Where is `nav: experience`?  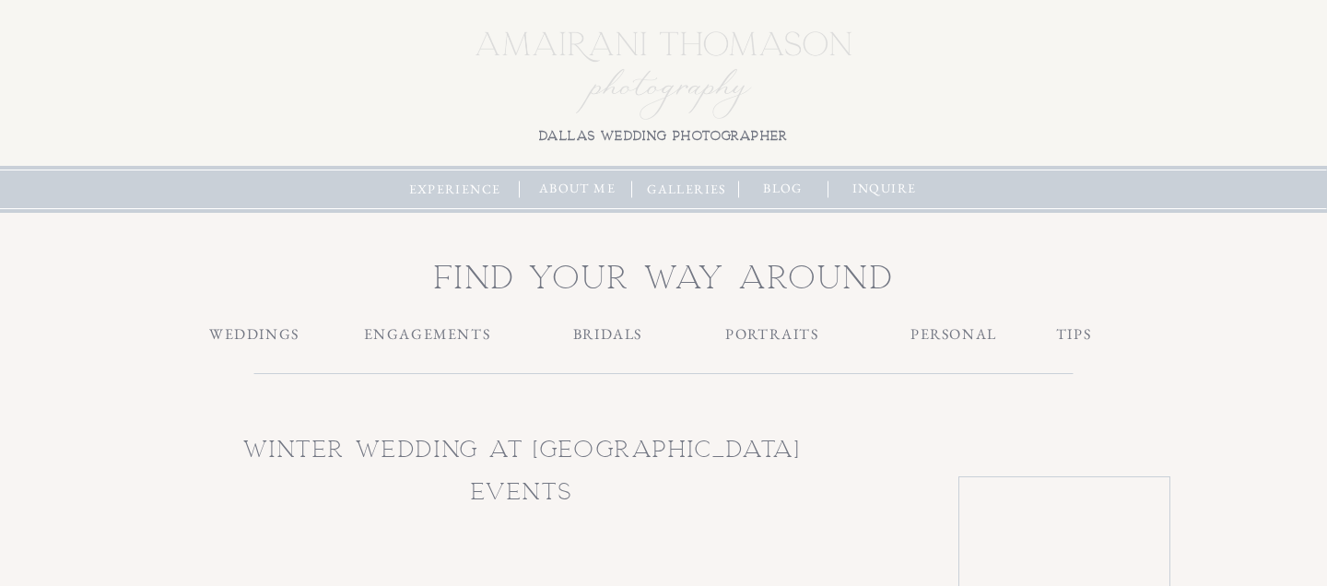
nav: experience is located at coordinates (454, 190).